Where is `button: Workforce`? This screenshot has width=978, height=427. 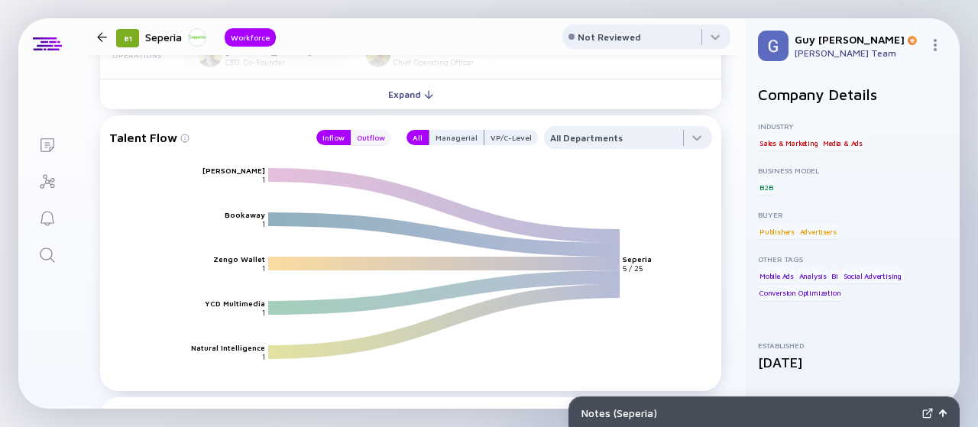 button: Workforce is located at coordinates (250, 37).